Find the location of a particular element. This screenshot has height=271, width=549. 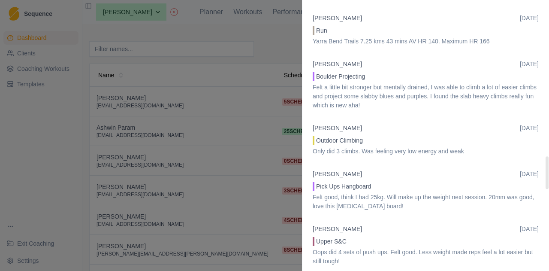

p: Felt a little bit stronger but mentally drained, I was able to climb a lot of easier climbs and p... is located at coordinates (426, 96).